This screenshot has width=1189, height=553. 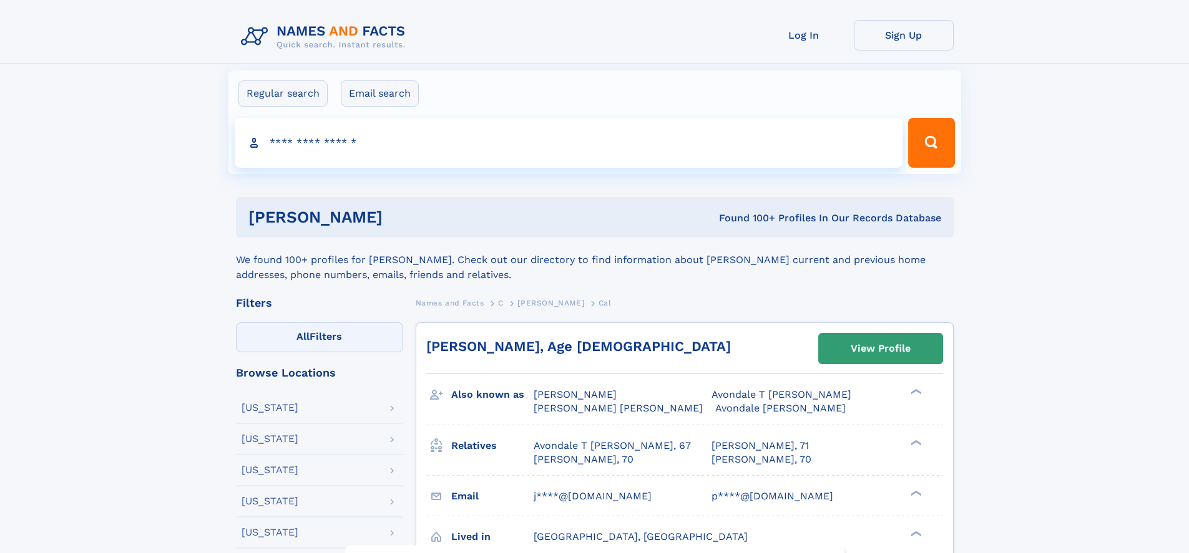 I want to click on label: Email search, so click(x=379, y=94).